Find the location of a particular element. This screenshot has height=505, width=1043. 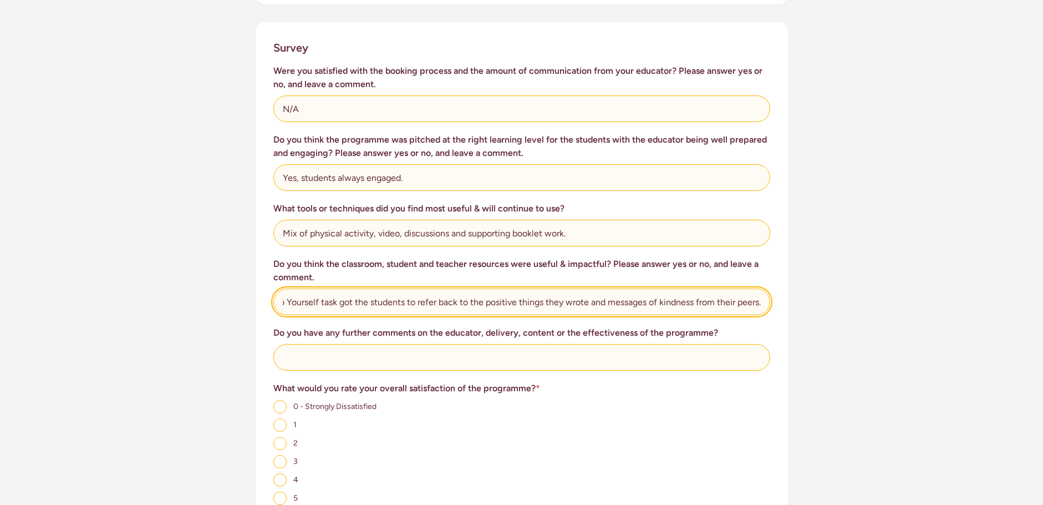

h3: Were you satisfied with the booking process and the amount of communication from your educator? P... is located at coordinates (522, 78).